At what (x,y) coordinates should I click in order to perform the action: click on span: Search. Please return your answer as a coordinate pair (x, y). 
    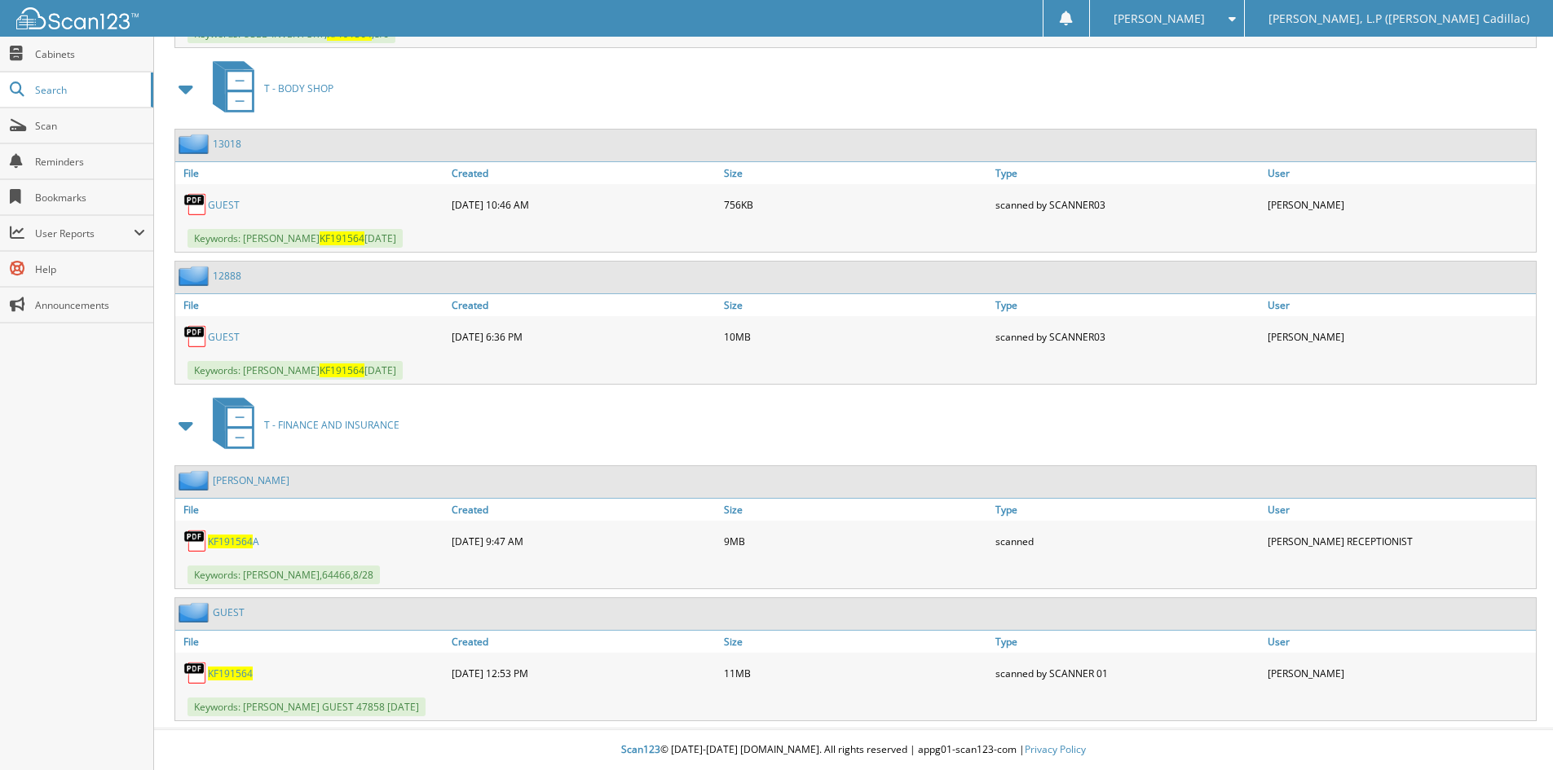
    Looking at the image, I should click on (89, 90).